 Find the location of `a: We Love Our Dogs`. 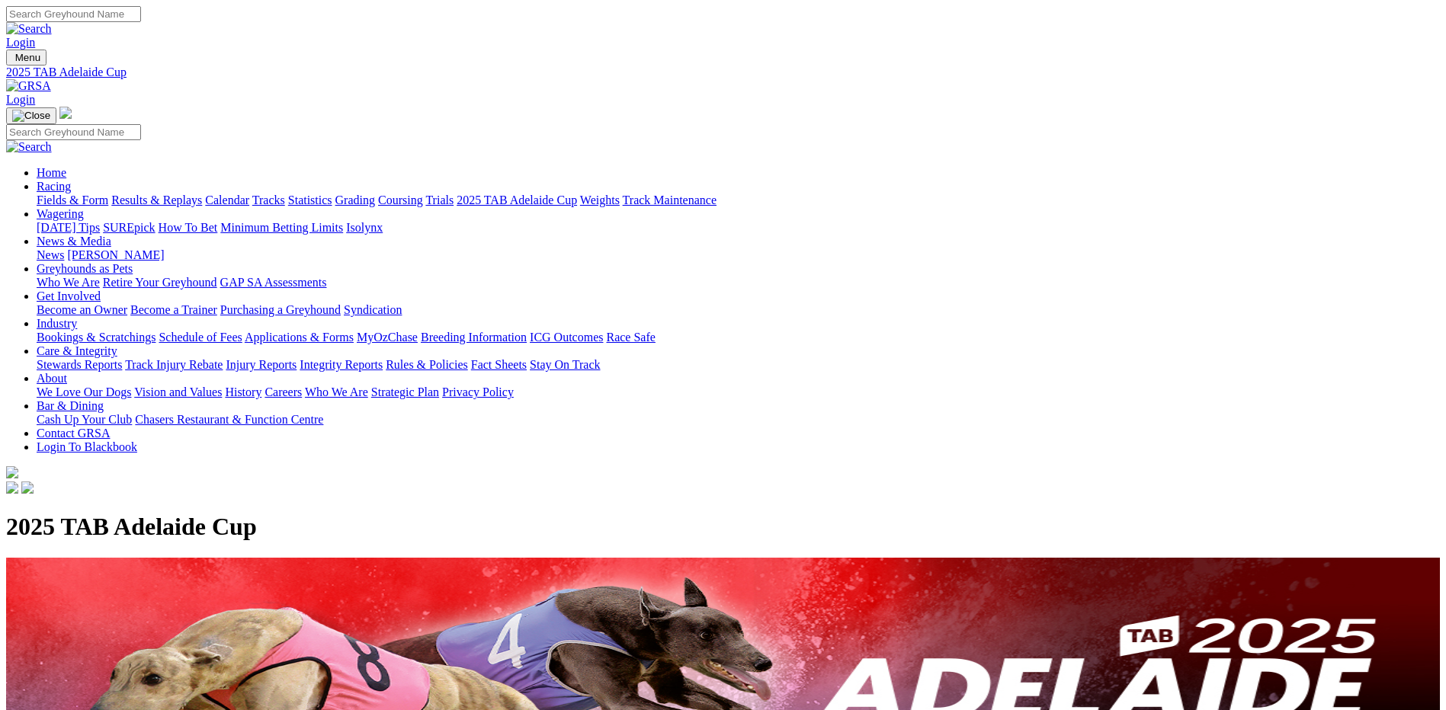

a: We Love Our Dogs is located at coordinates (84, 392).